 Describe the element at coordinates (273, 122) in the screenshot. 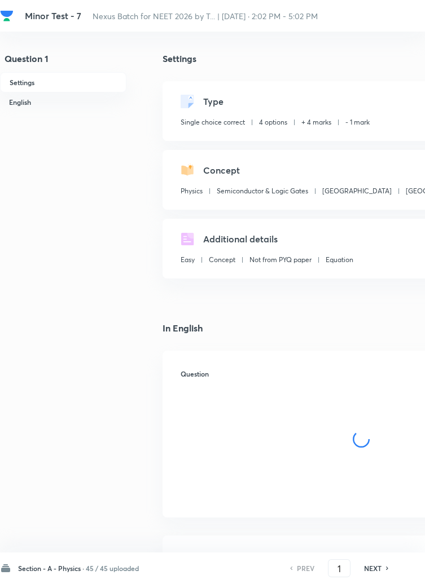

I see `p: 4 options` at that location.